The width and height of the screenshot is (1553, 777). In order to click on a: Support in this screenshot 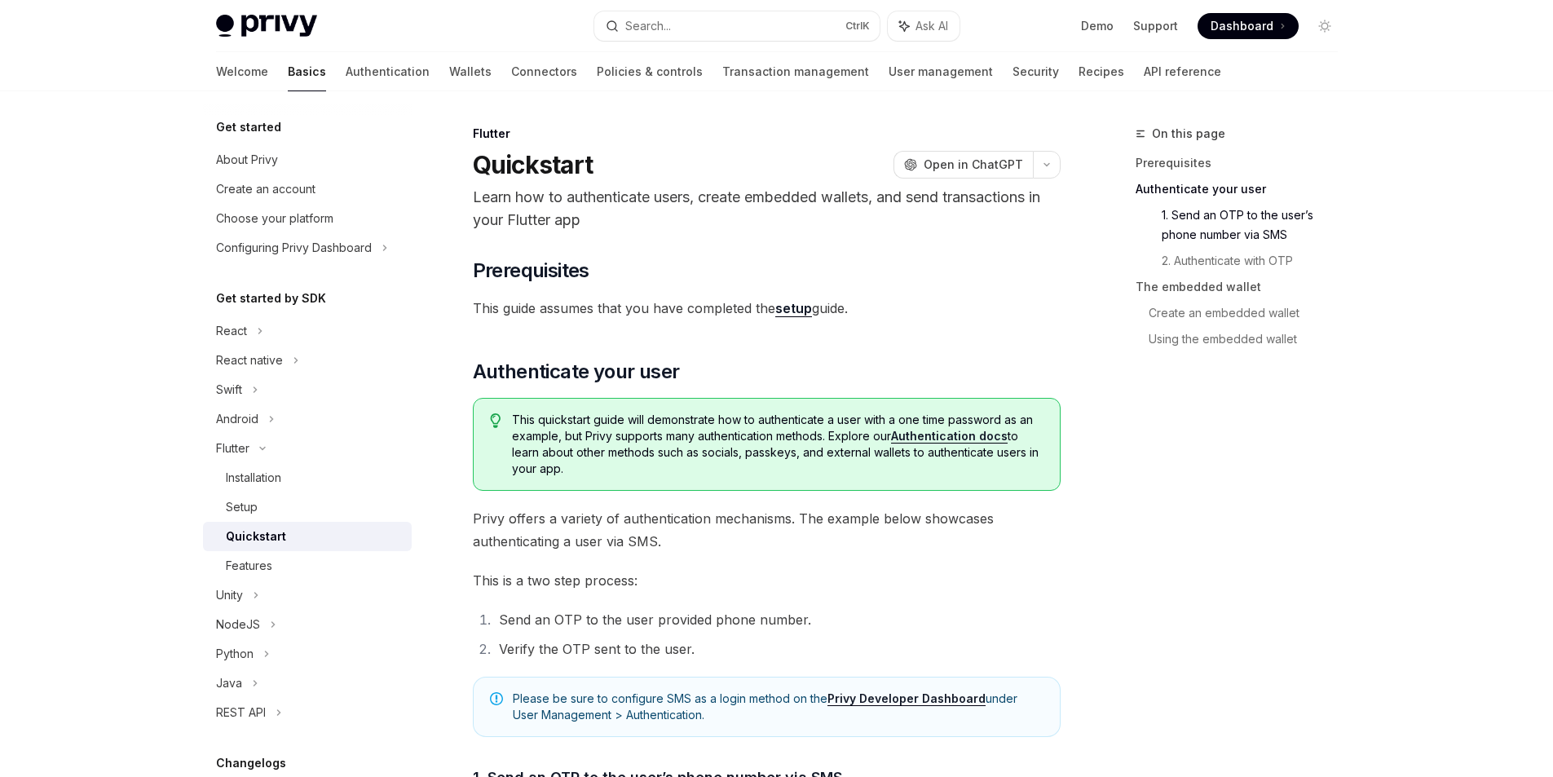, I will do `click(1155, 26)`.